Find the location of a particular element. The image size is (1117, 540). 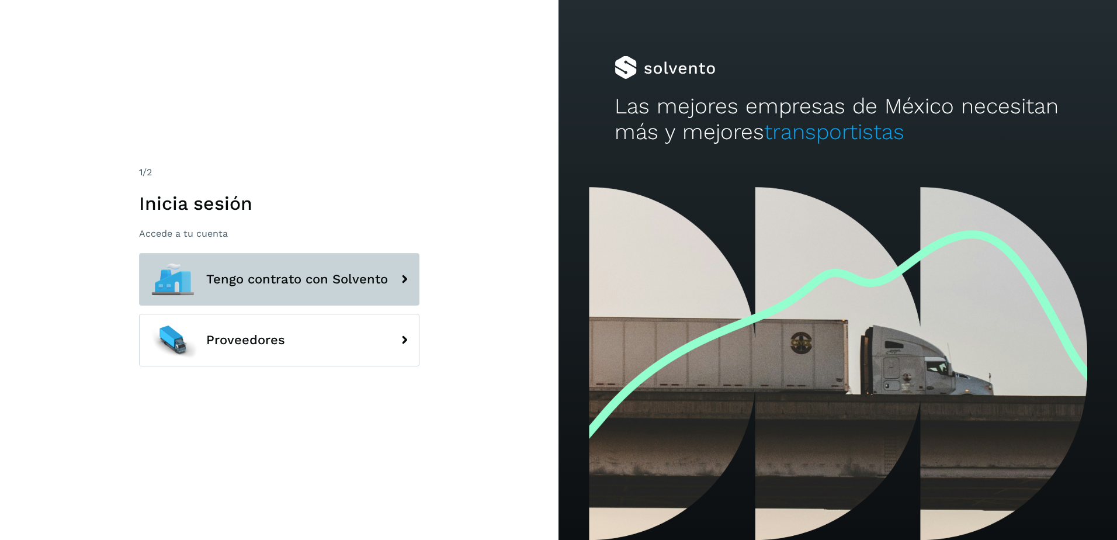

span: Proveedores is located at coordinates (245, 340).